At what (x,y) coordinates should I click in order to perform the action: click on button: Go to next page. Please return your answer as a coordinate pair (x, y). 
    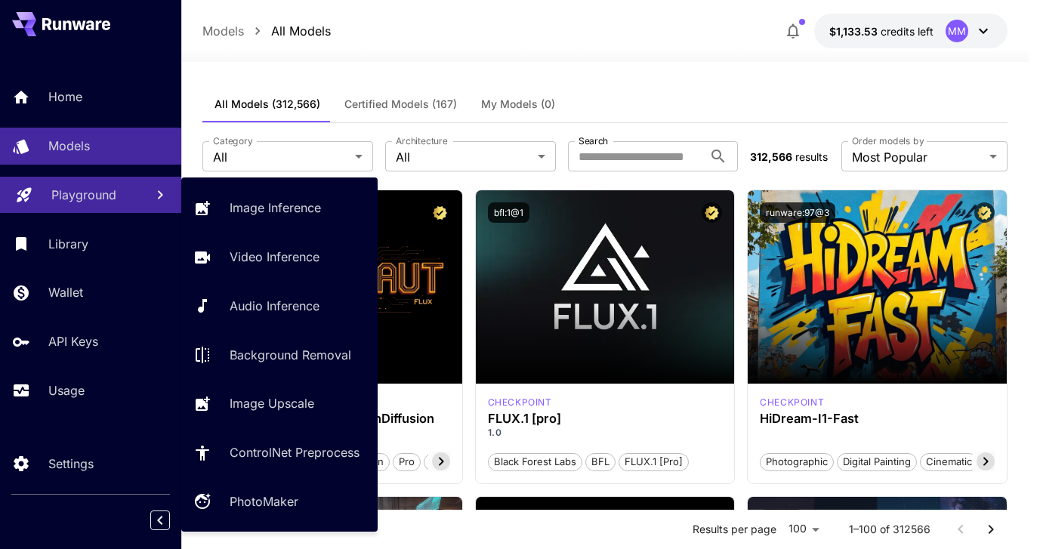
    Looking at the image, I should click on (991, 530).